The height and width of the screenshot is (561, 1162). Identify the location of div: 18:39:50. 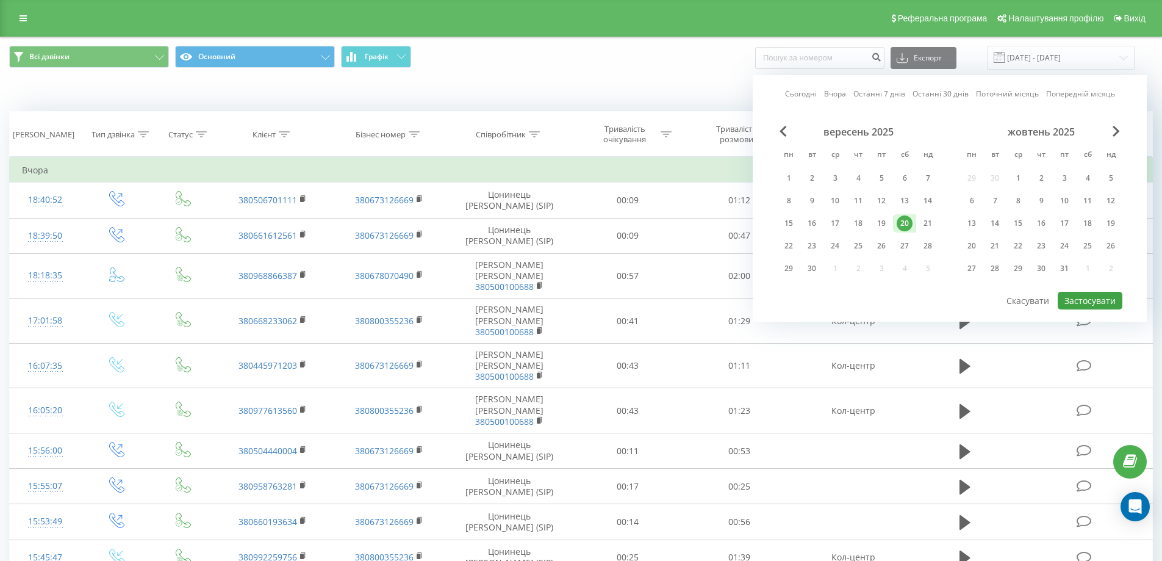
(45, 235).